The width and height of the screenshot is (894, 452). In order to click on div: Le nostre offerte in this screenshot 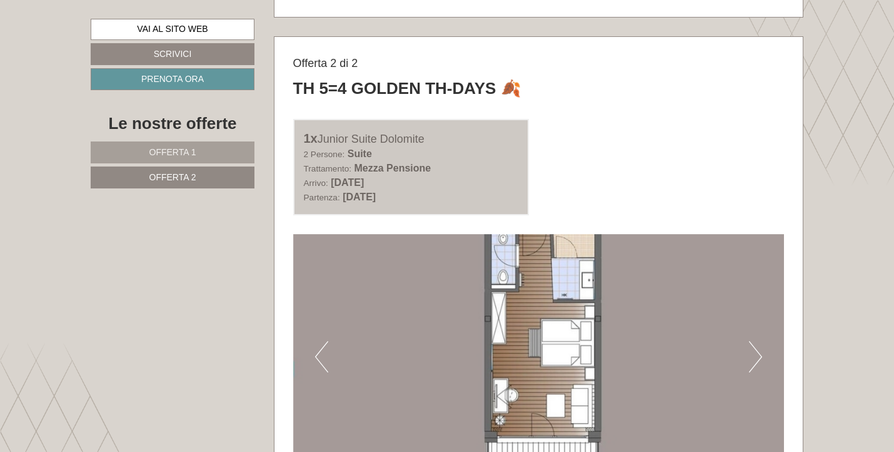, I will do `click(173, 123)`.